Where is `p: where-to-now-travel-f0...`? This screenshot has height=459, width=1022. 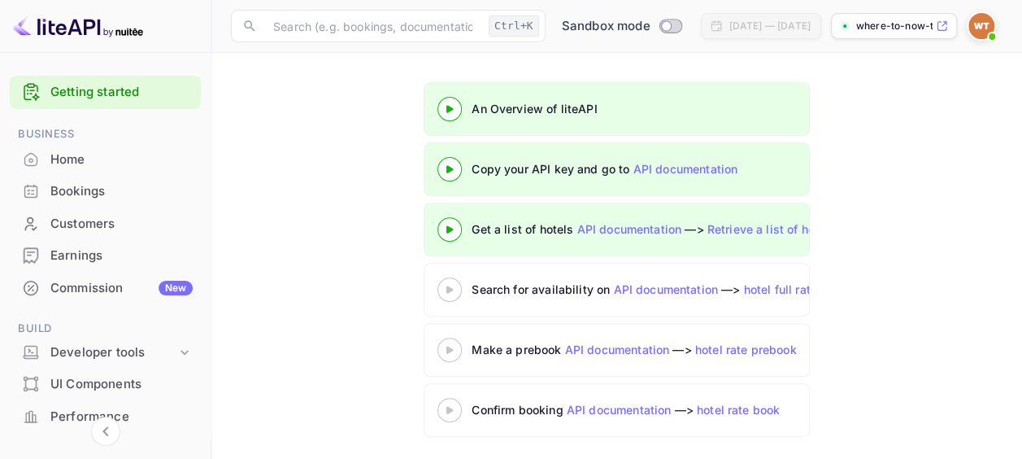 p: where-to-now-travel-f0... is located at coordinates (894, 26).